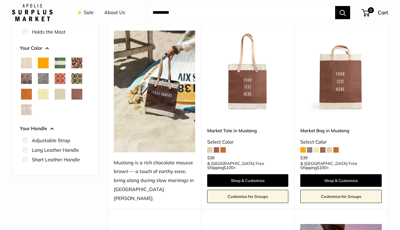 This screenshot has height=230, width=400. What do you see at coordinates (85, 13) in the screenshot?
I see `a: ⚡️ Sale` at bounding box center [85, 13].